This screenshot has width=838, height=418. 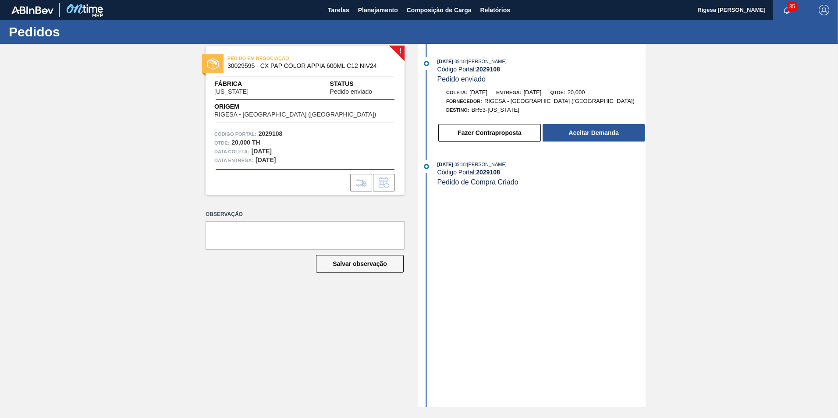 I want to click on span: 30029595 - CX PAP COLOR APPIA 600ML C12 NIV24, so click(x=307, y=66).